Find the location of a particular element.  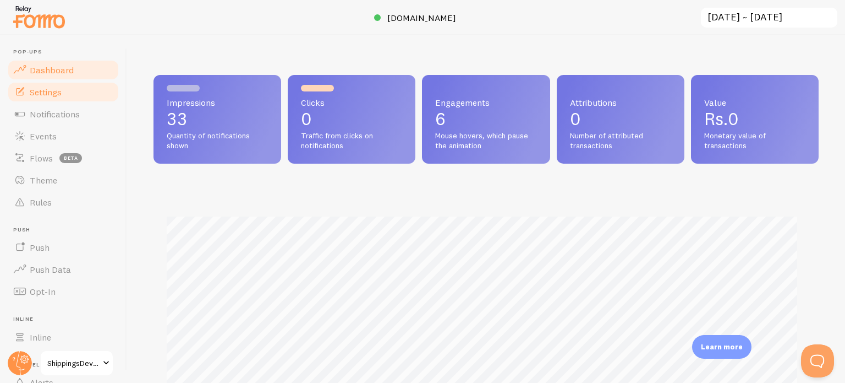

a: Opt-In is located at coordinates (63, 291).